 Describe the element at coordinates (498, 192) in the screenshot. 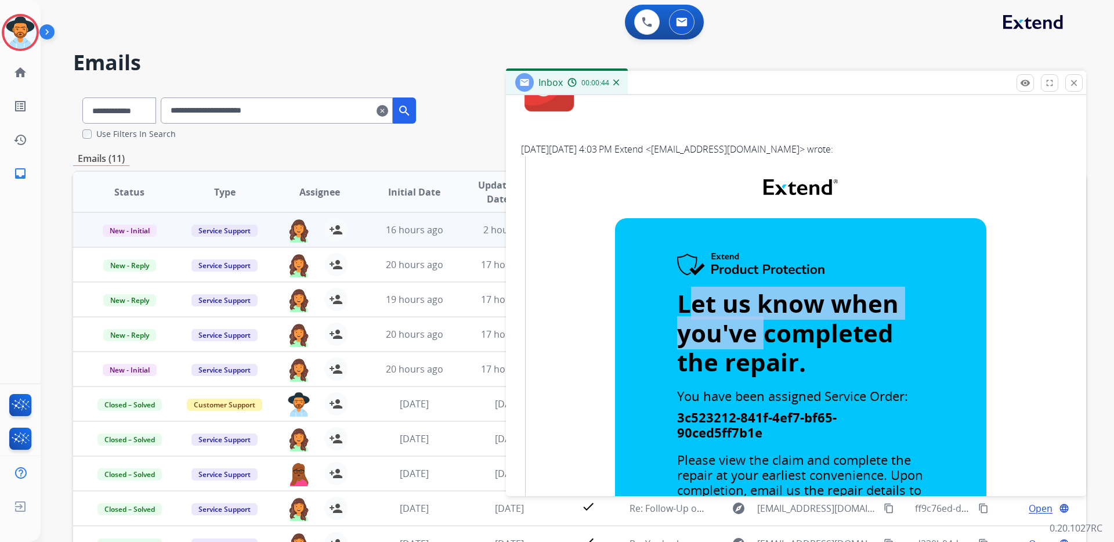

I see `span: Updated Date` at that location.